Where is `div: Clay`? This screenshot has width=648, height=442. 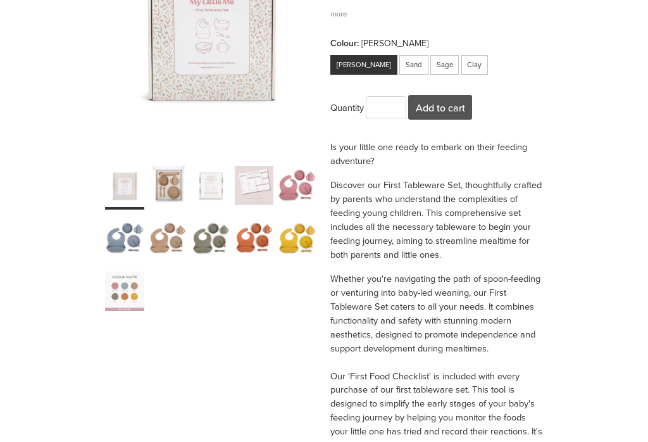
div: Clay is located at coordinates (475, 65).